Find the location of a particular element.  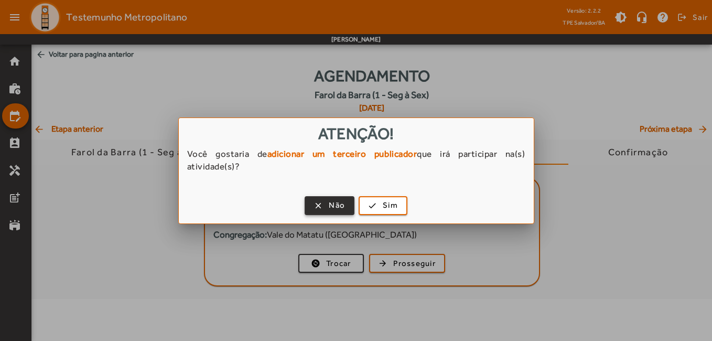

span: Atenção! is located at coordinates (356, 133).